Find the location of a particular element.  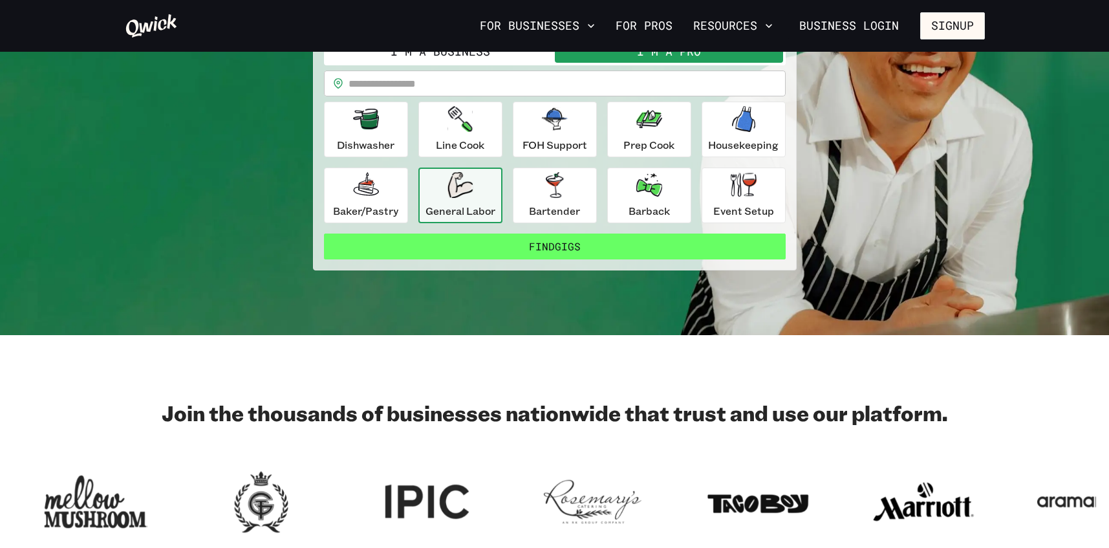

p: Prep Cook is located at coordinates (648, 145).